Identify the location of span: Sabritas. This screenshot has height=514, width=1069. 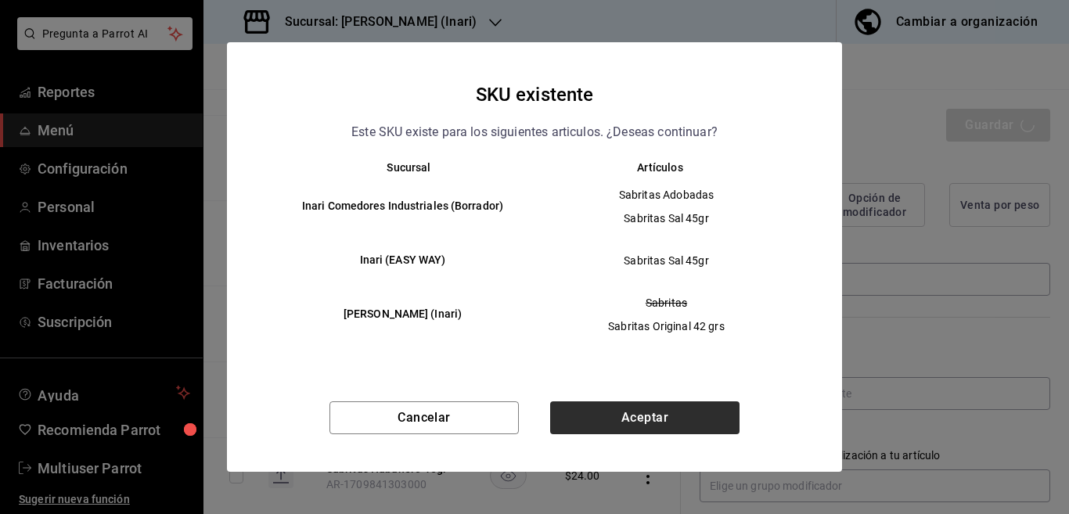
(666, 303).